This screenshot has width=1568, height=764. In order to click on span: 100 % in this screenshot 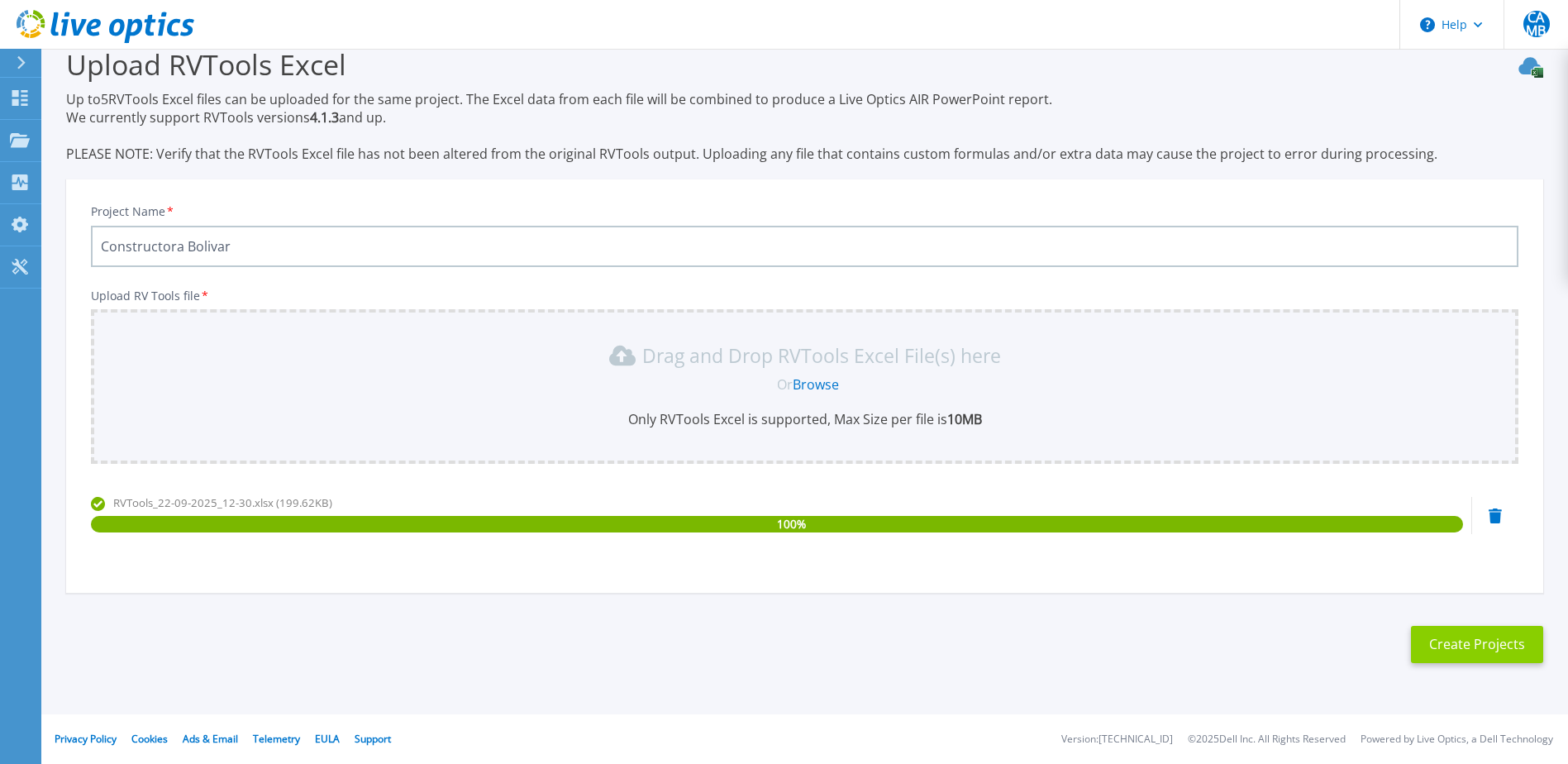, I will do `click(791, 524)`.